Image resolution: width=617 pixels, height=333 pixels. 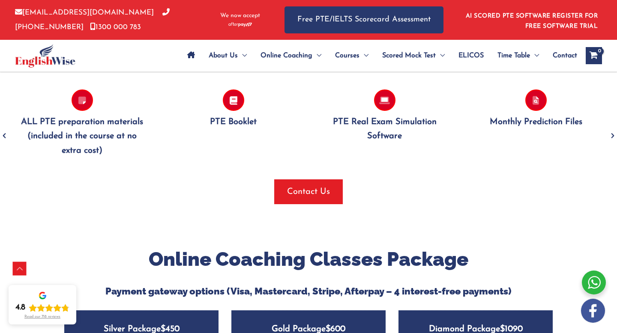 I want to click on h2: Online Coaching Classes Package, so click(x=308, y=260).